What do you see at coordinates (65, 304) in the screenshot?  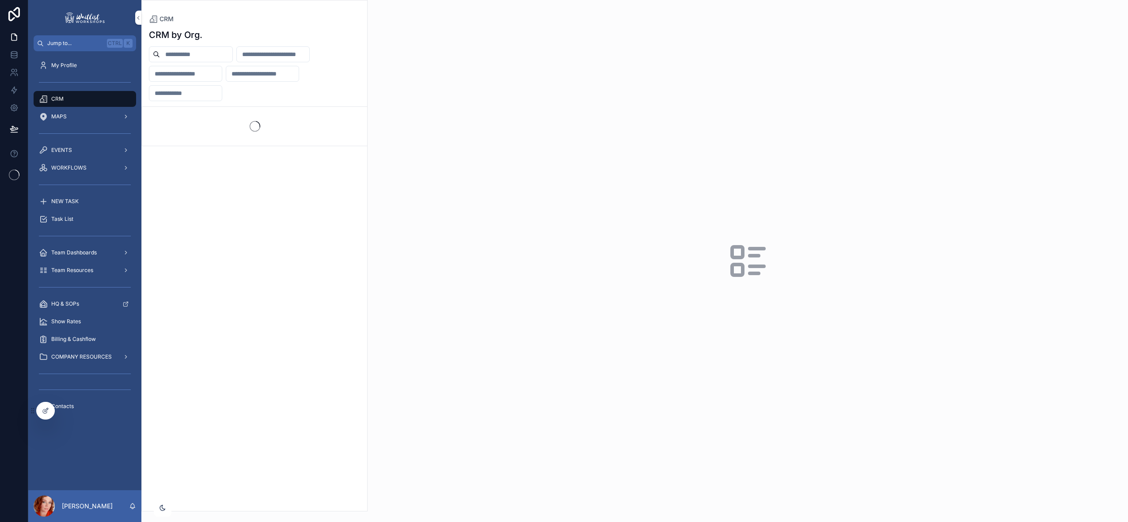 I see `span: HQ & SOPs` at bounding box center [65, 304].